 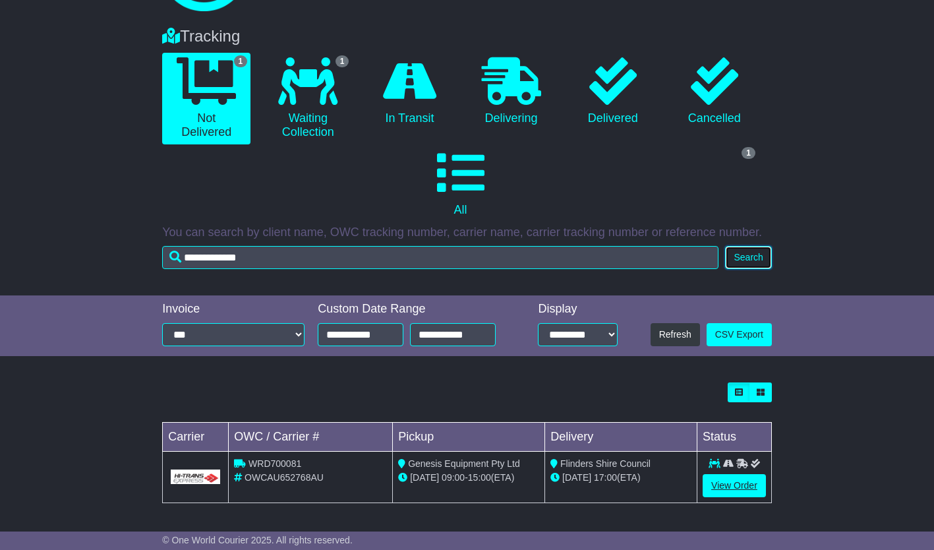 I want to click on td: Status, so click(x=734, y=436).